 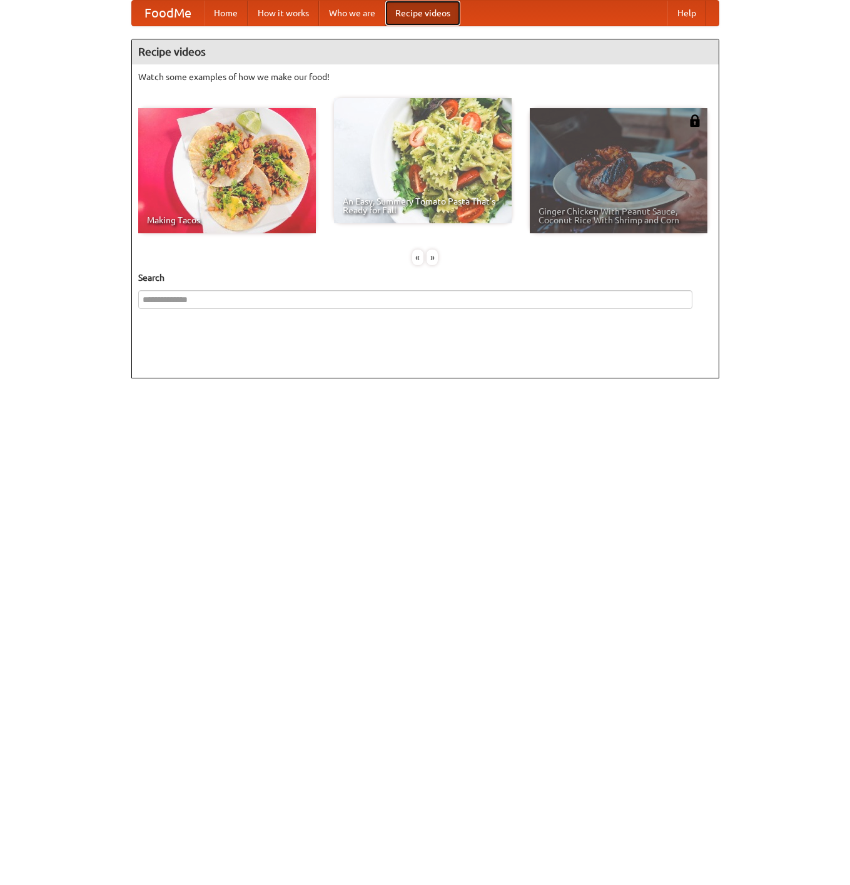 I want to click on a: FoodMe, so click(x=168, y=13).